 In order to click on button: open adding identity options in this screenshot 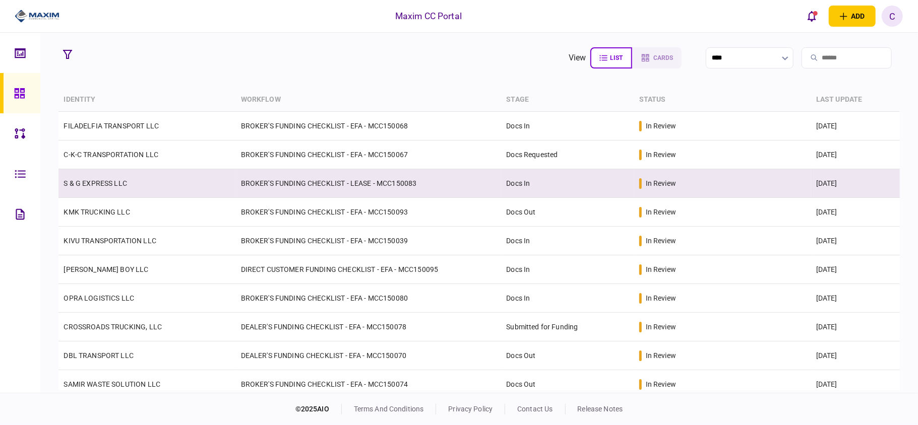, I will do `click(852, 16)`.